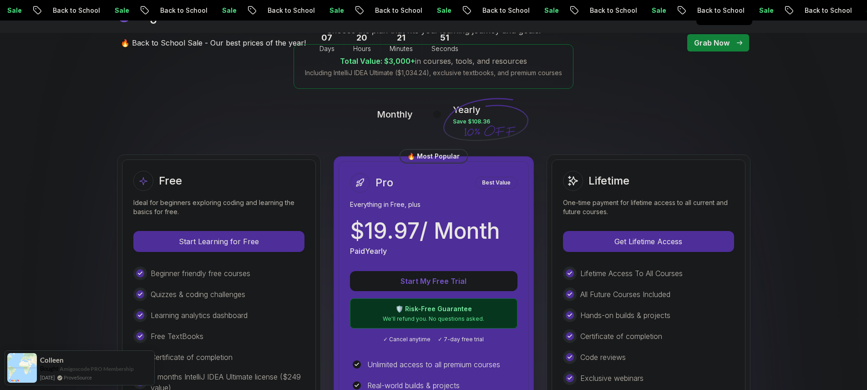 The image size is (867, 390). Describe the element at coordinates (632, 273) in the screenshot. I see `p: Lifetime Access To All Courses` at that location.